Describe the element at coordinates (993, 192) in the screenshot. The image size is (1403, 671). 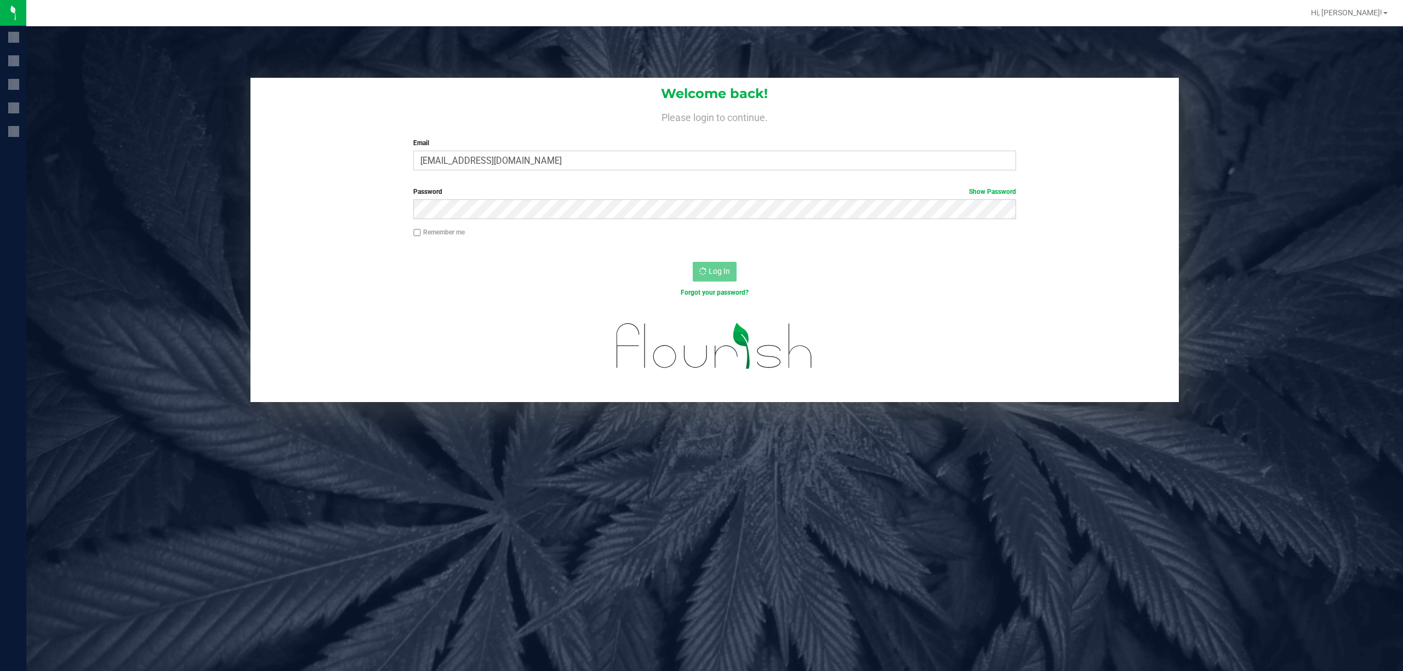
I see `a: Show Password` at that location.